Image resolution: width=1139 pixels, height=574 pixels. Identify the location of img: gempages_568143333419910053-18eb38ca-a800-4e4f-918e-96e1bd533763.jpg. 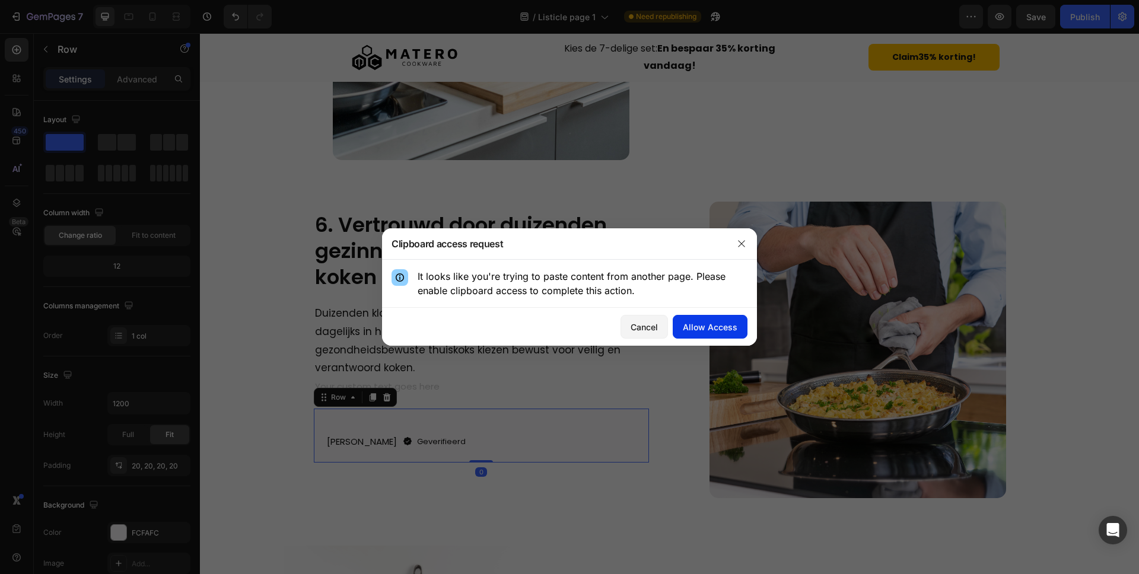
(658, 317).